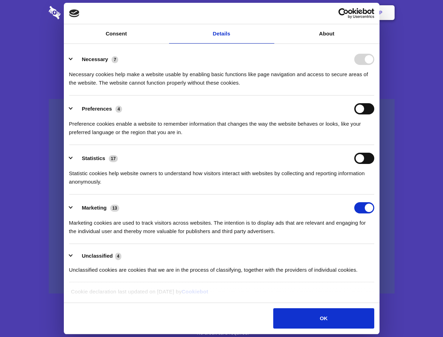 The height and width of the screenshot is (337, 443). I want to click on a: Cookiebot, so click(195, 291).